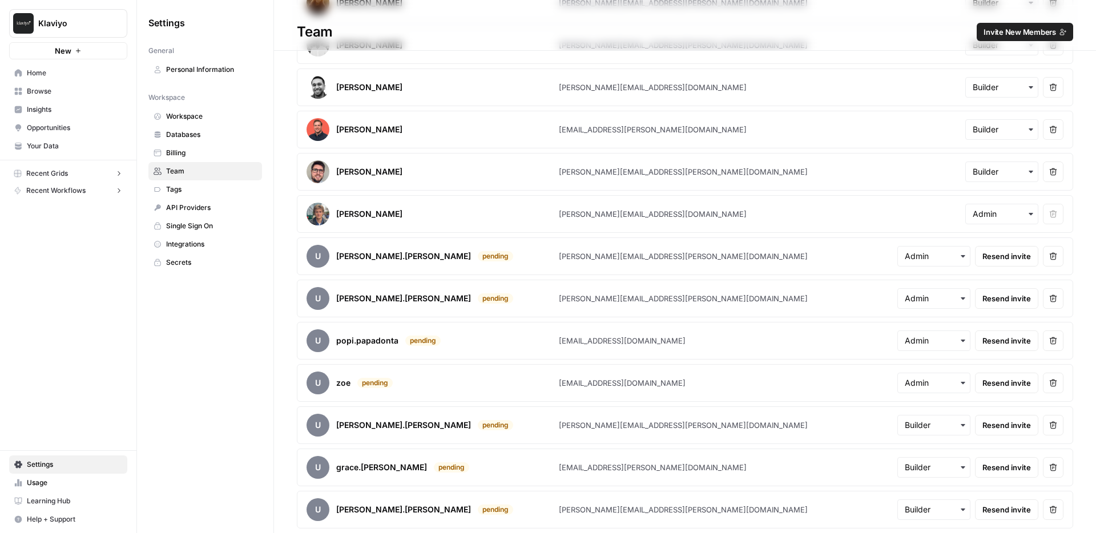 The width and height of the screenshot is (1096, 533). What do you see at coordinates (68, 110) in the screenshot?
I see `a: Insights` at bounding box center [68, 110].